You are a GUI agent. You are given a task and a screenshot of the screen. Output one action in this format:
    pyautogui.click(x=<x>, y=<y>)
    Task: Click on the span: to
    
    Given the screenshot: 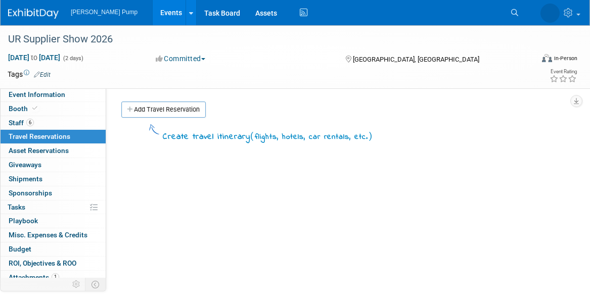 What is the action you would take?
    pyautogui.click(x=34, y=58)
    